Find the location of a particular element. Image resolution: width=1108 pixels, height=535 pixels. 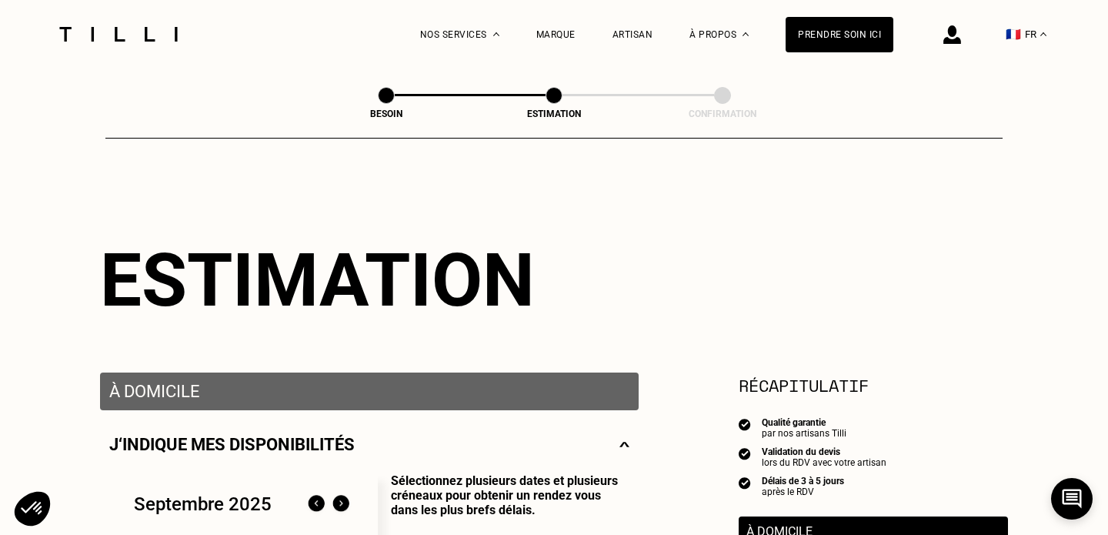

img: Menu déroulant à propos is located at coordinates (746, 34).